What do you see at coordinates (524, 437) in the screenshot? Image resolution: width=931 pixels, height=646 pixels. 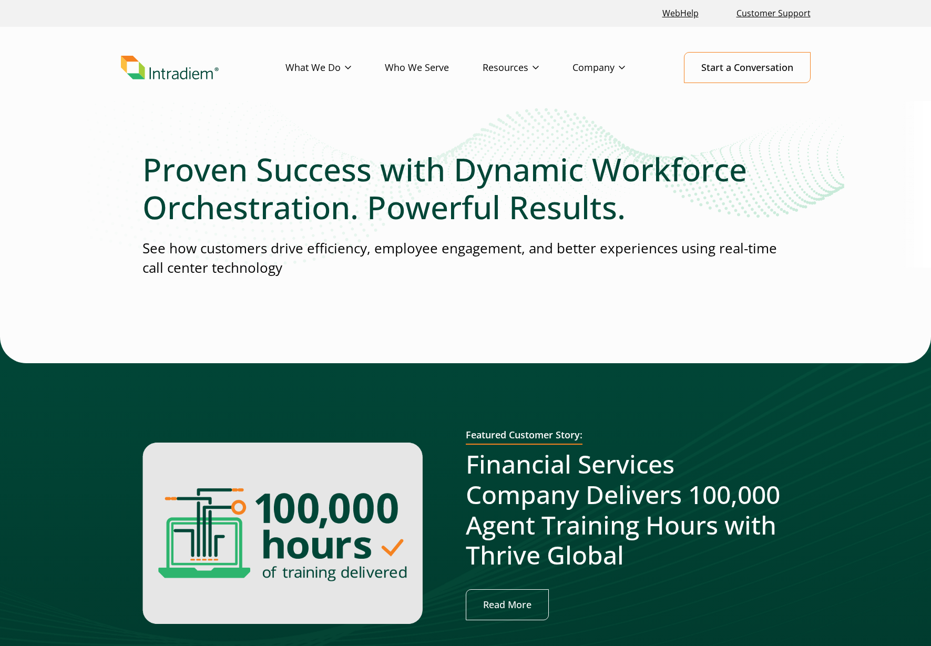 I see `h2: Featured Customer Story:` at bounding box center [524, 437].